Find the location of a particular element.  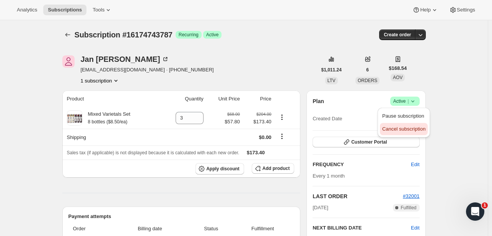

span: Recurring is located at coordinates (188, 35).